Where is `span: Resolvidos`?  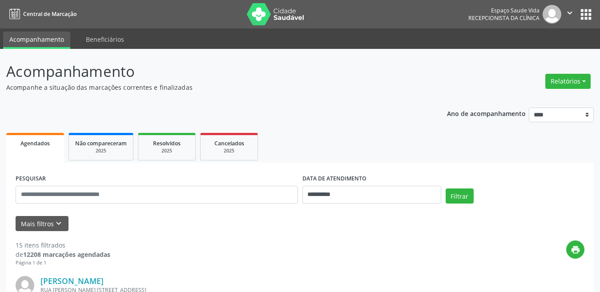 span: Resolvidos is located at coordinates (167, 143).